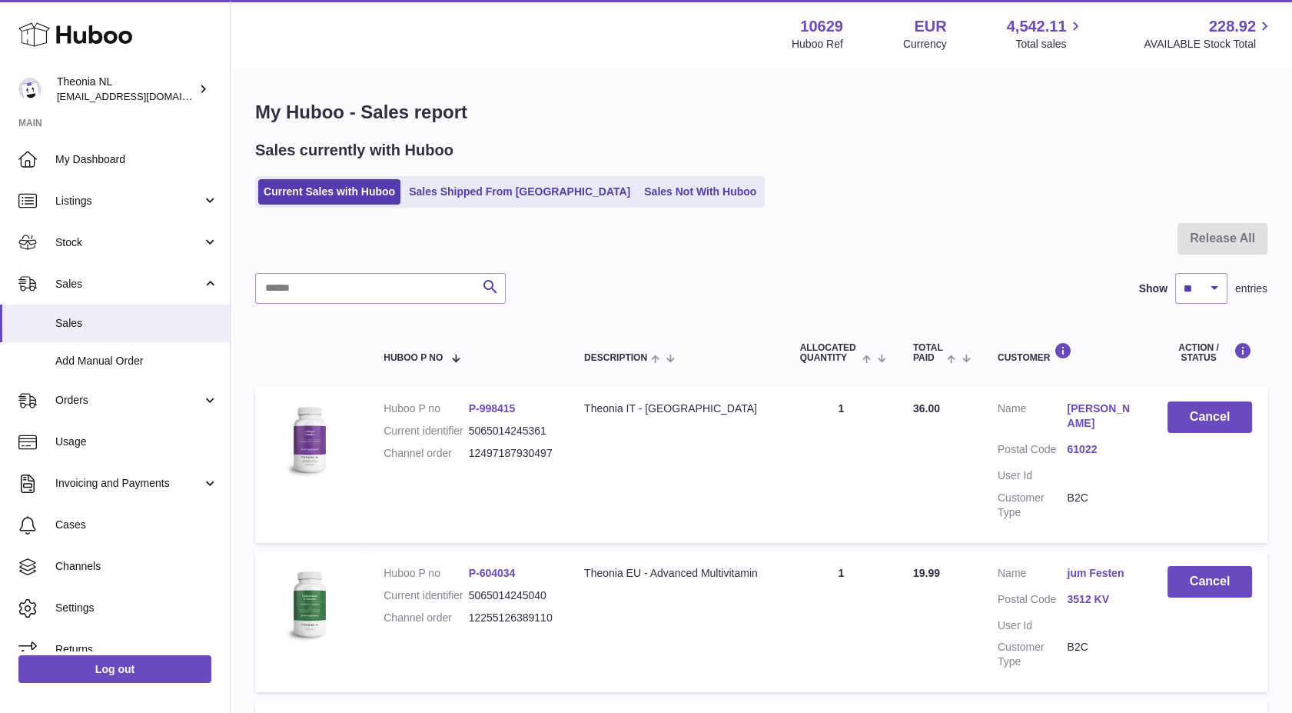 The height and width of the screenshot is (713, 1292). What do you see at coordinates (817, 44) in the screenshot?
I see `div: Huboo Ref` at bounding box center [817, 44].